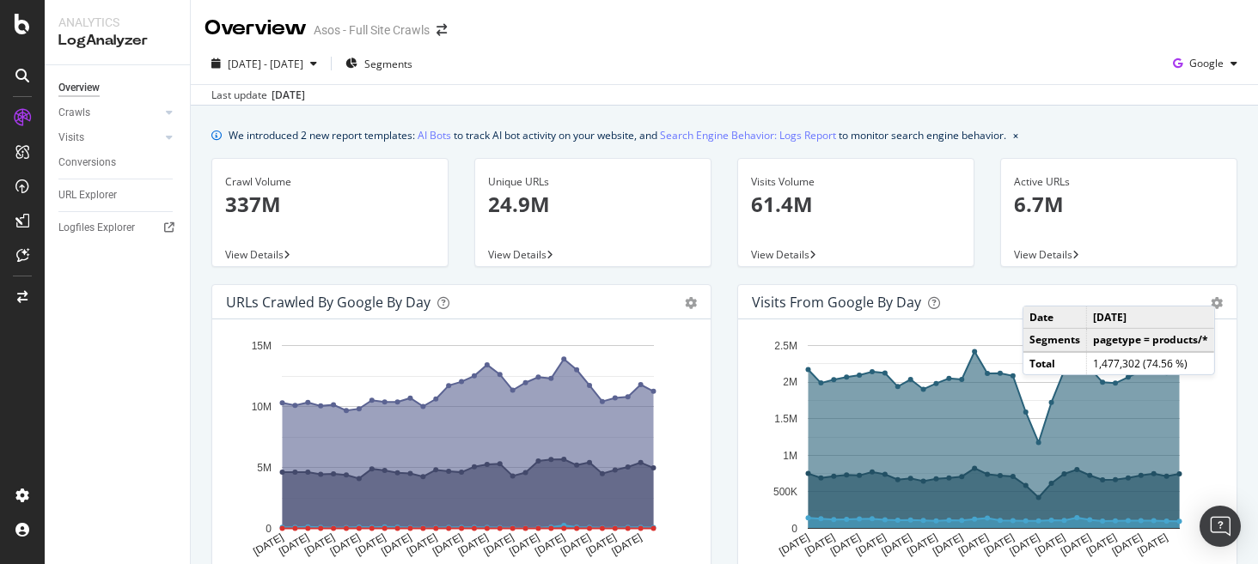 Image resolution: width=1258 pixels, height=564 pixels. Describe the element at coordinates (593, 182) in the screenshot. I see `div: Unique URLs` at that location.